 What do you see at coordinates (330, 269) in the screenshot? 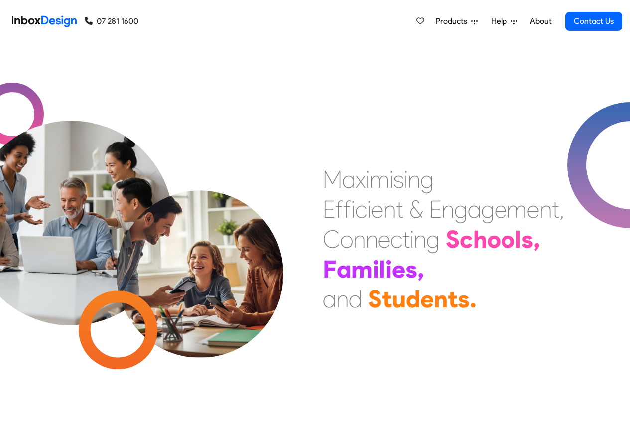
I see `div: F` at bounding box center [330, 269].